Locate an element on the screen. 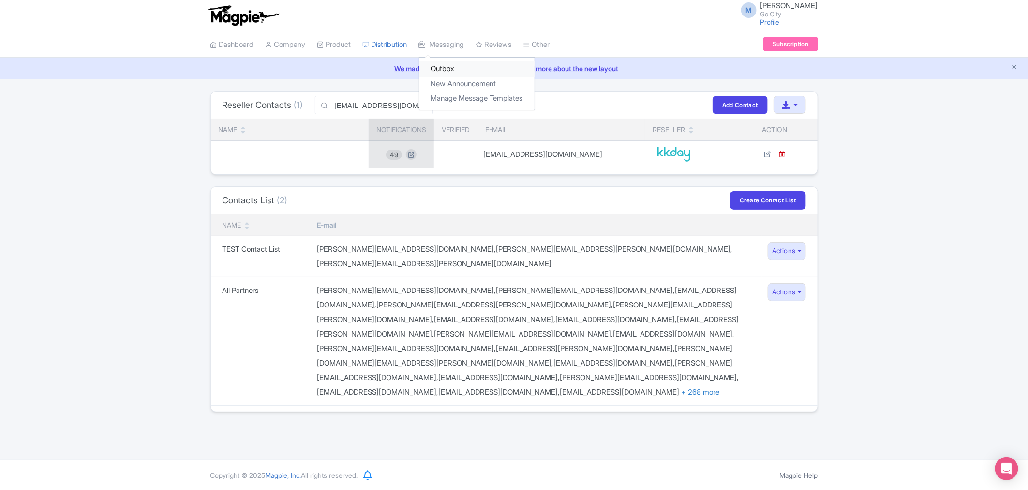 The height and width of the screenshot is (490, 1028). a: Company is located at coordinates (286, 45).